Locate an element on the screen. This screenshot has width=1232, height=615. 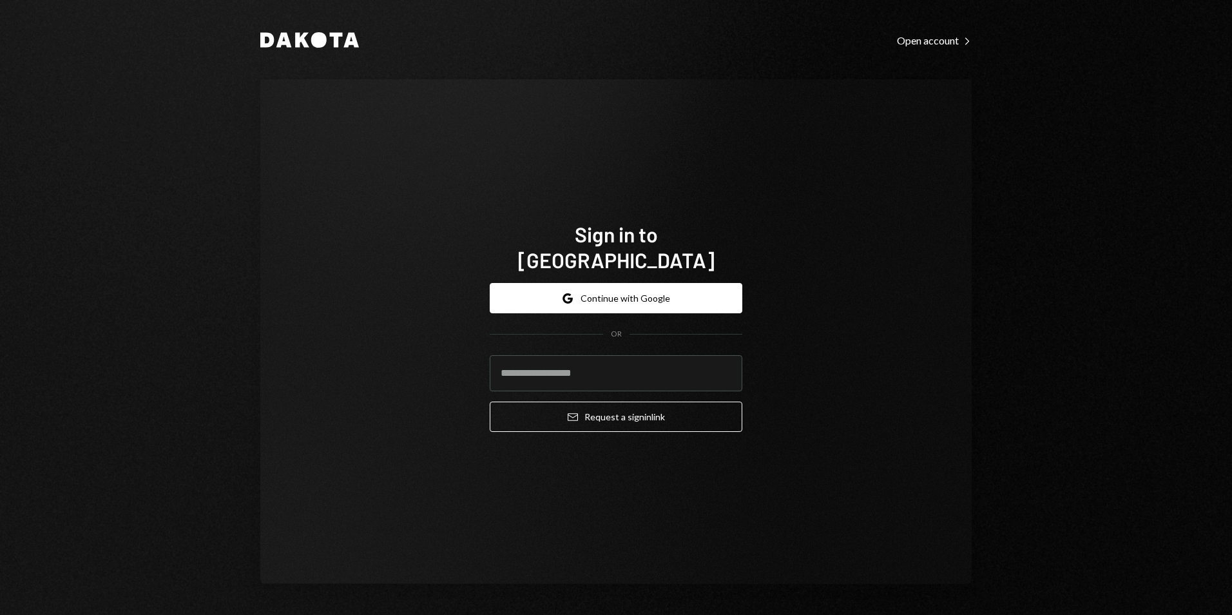
button: Continue with Google is located at coordinates (616, 298).